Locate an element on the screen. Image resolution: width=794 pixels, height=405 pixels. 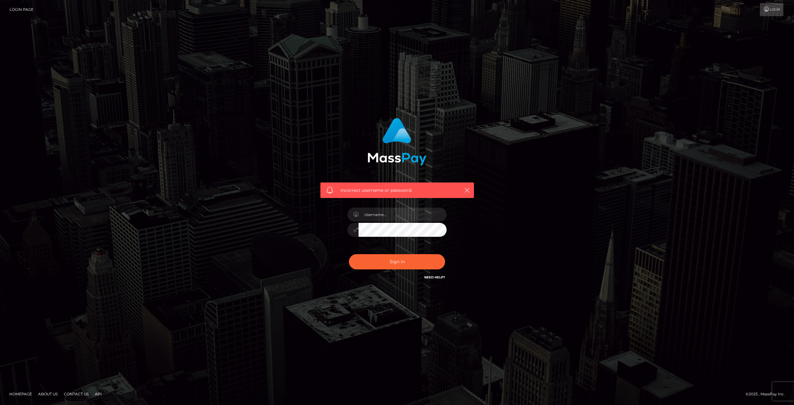
button: Sign in is located at coordinates (397, 262).